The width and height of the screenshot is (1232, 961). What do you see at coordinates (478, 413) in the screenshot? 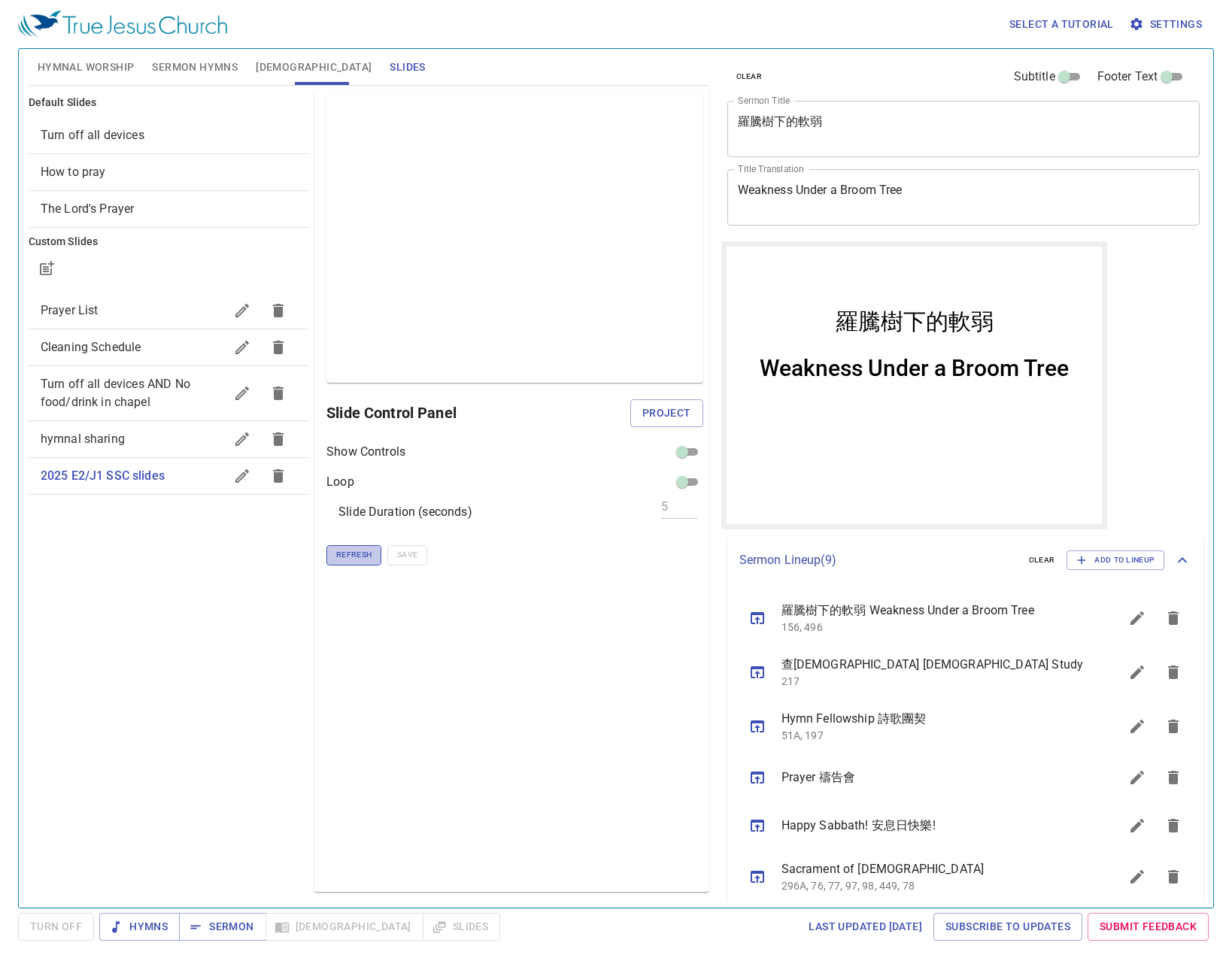
I see `h6: Slide Control Panel` at bounding box center [478, 413].